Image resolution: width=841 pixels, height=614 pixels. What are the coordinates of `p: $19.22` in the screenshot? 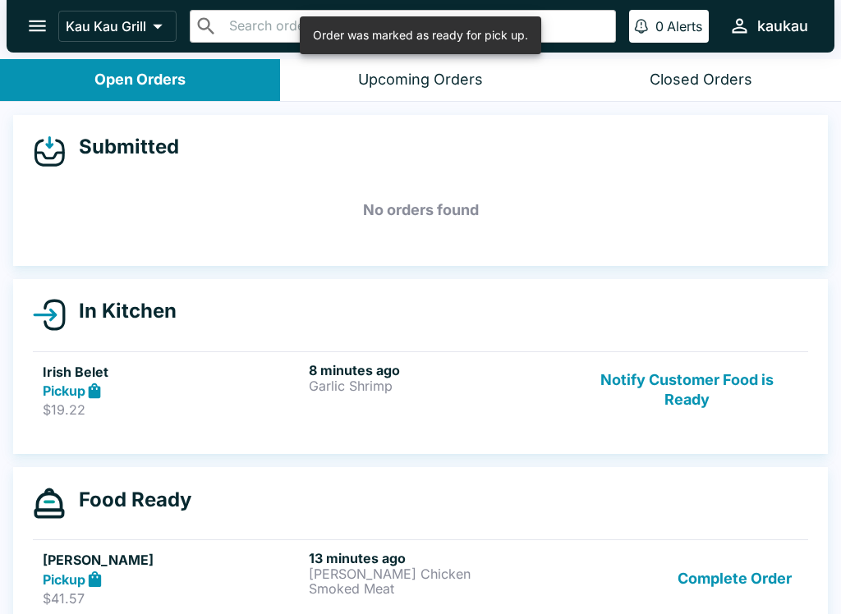 It's located at (172, 410).